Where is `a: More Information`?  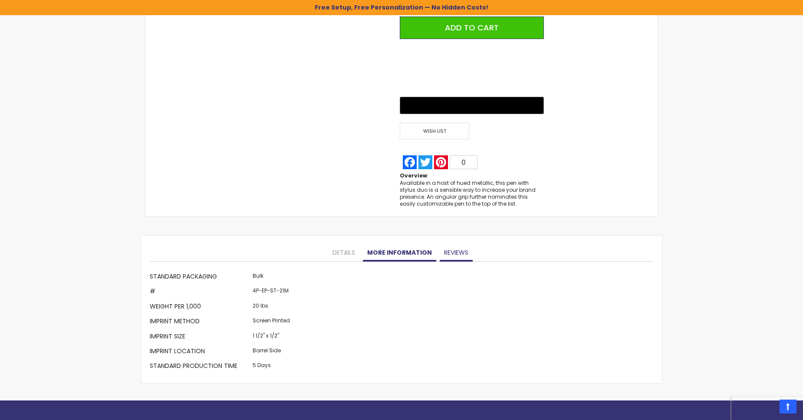
a: More Information is located at coordinates (400, 253).